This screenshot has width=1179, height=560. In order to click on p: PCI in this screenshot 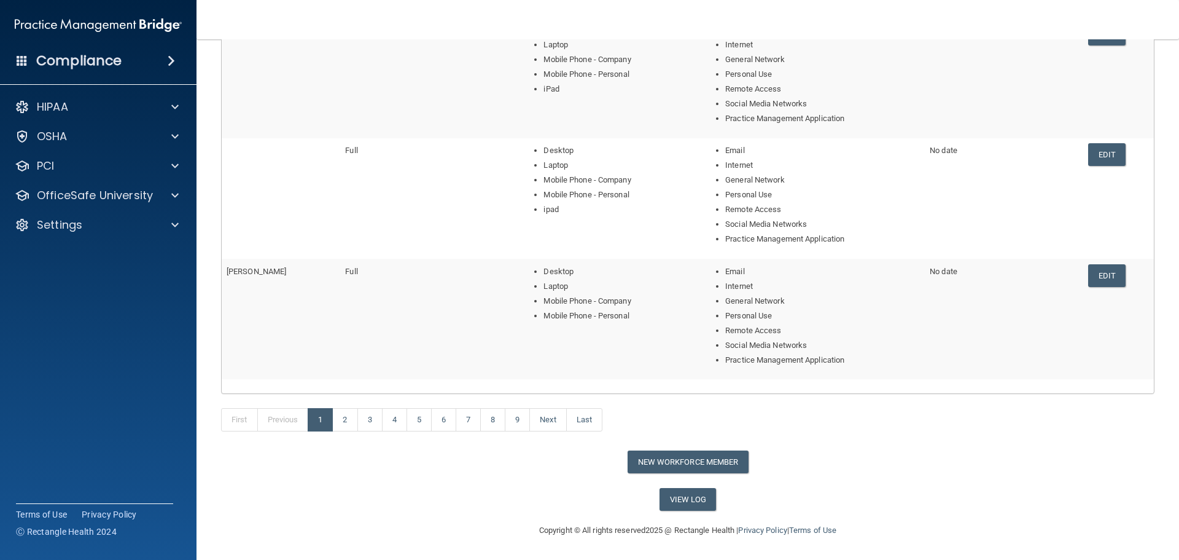, I will do `click(45, 166)`.